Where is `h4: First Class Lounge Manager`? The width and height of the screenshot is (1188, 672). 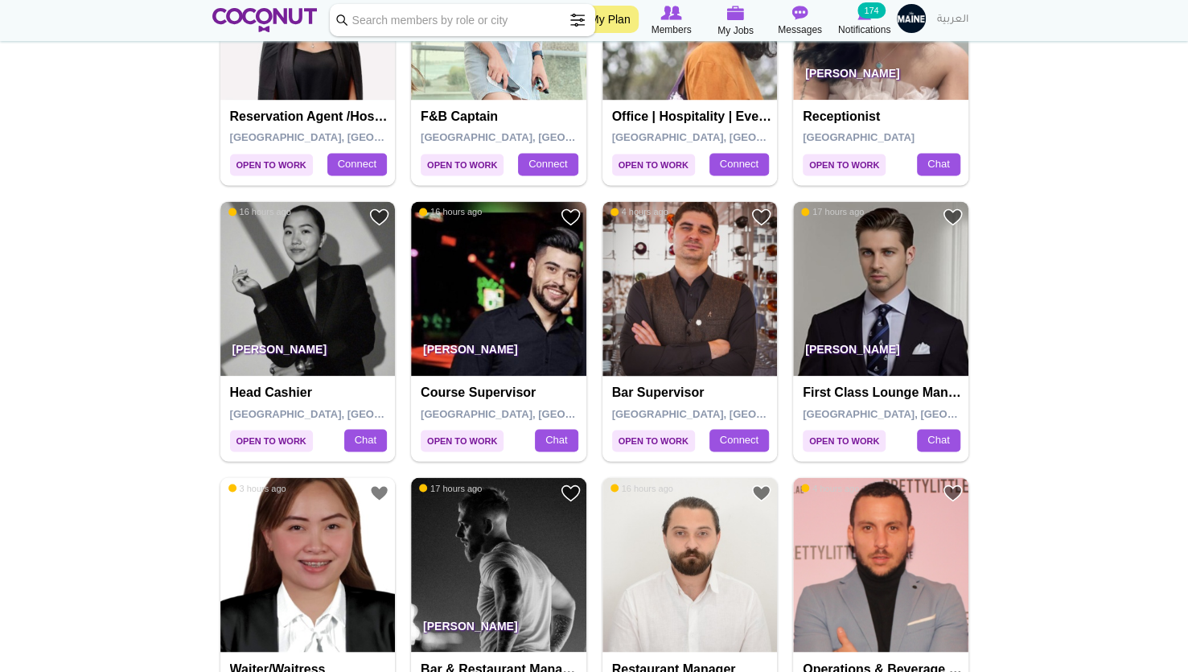
h4: First Class Lounge Manager is located at coordinates (883, 393).